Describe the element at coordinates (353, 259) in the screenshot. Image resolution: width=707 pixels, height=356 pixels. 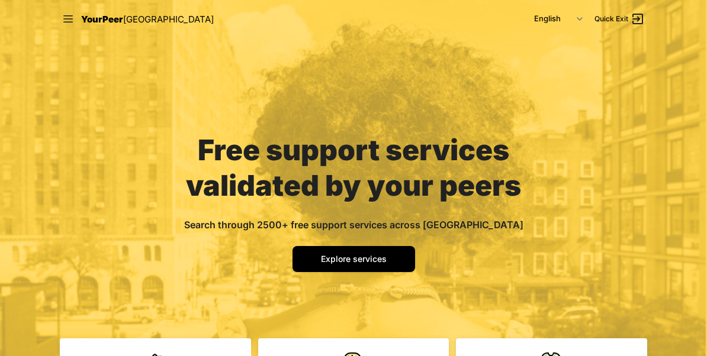
I see `a: Explore services` at that location.